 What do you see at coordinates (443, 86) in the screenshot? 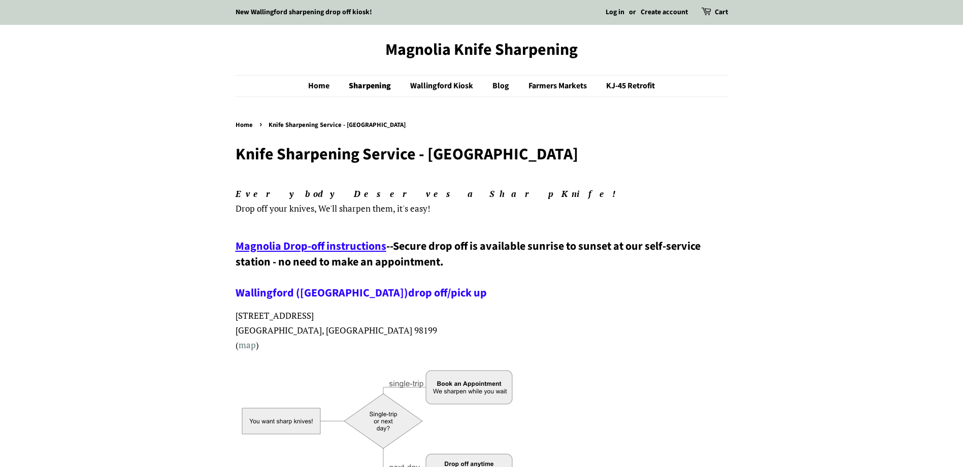
I see `a: Wallingford Kiosk` at bounding box center [443, 86].